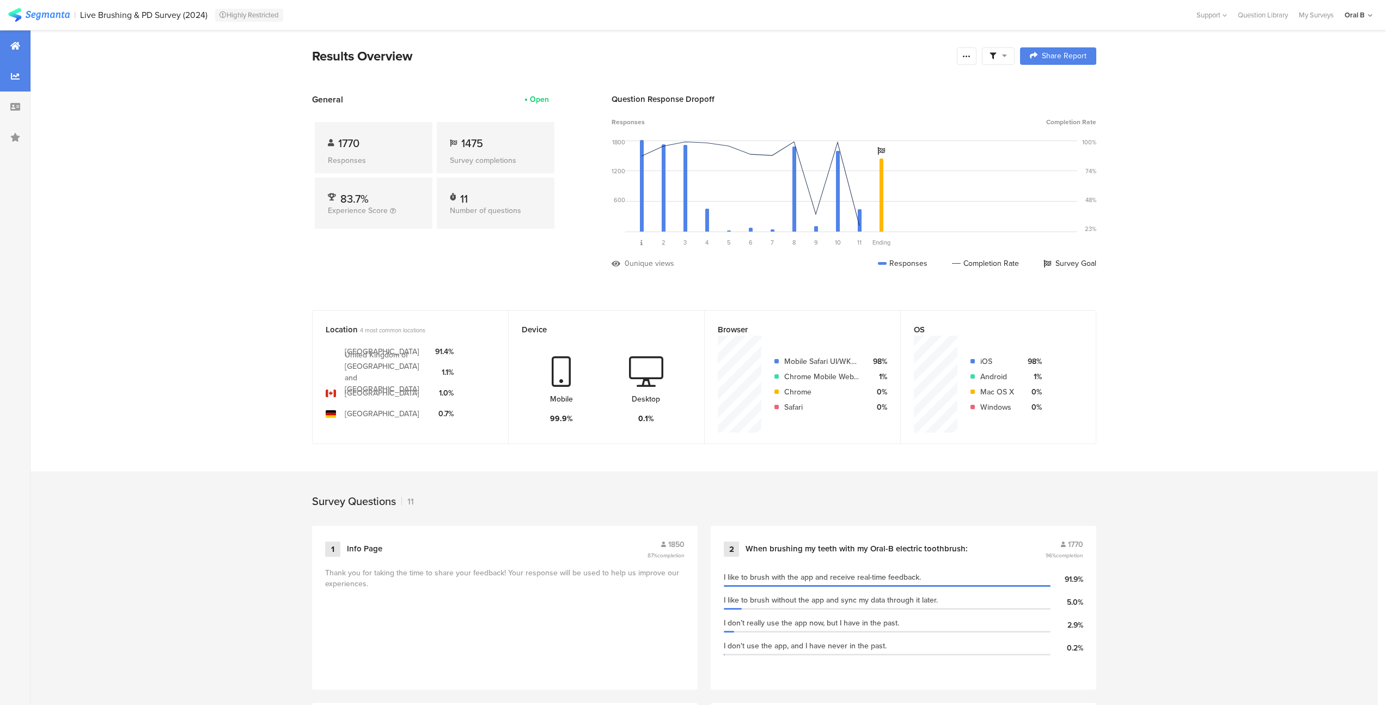  Describe the element at coordinates (1064, 56) in the screenshot. I see `span: Share Report` at that location.